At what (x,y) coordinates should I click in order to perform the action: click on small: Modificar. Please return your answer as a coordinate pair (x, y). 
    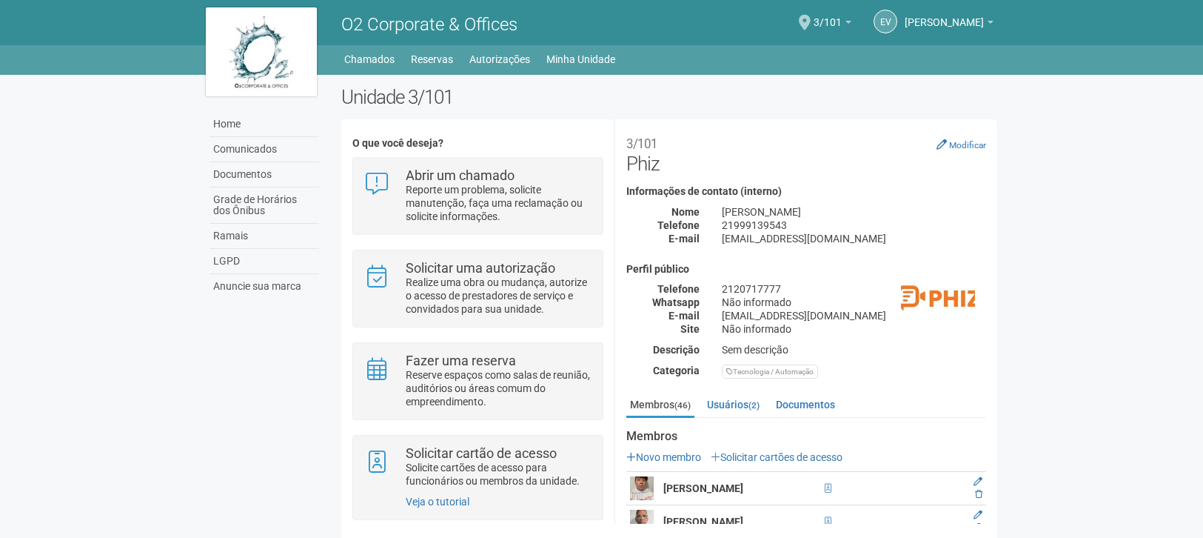
    Looking at the image, I should click on (968, 145).